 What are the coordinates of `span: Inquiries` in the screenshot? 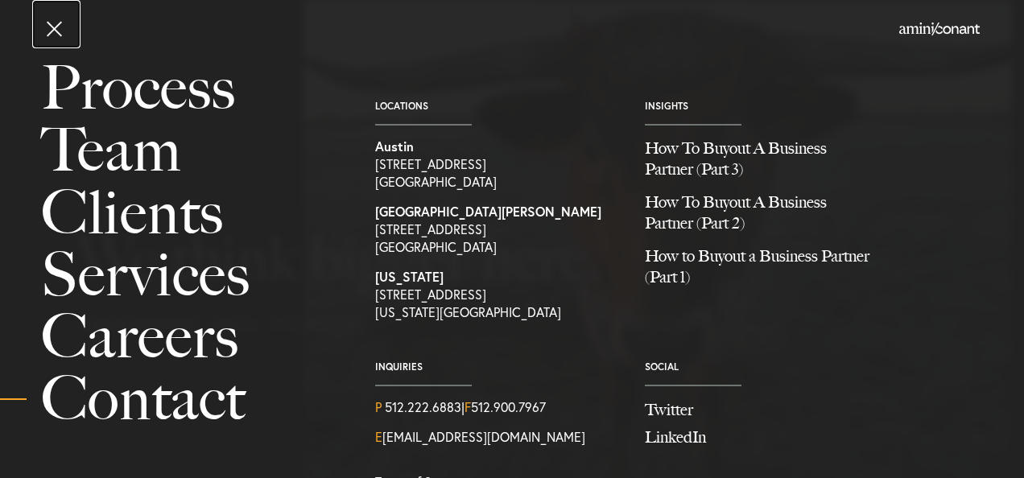 It's located at (498, 367).